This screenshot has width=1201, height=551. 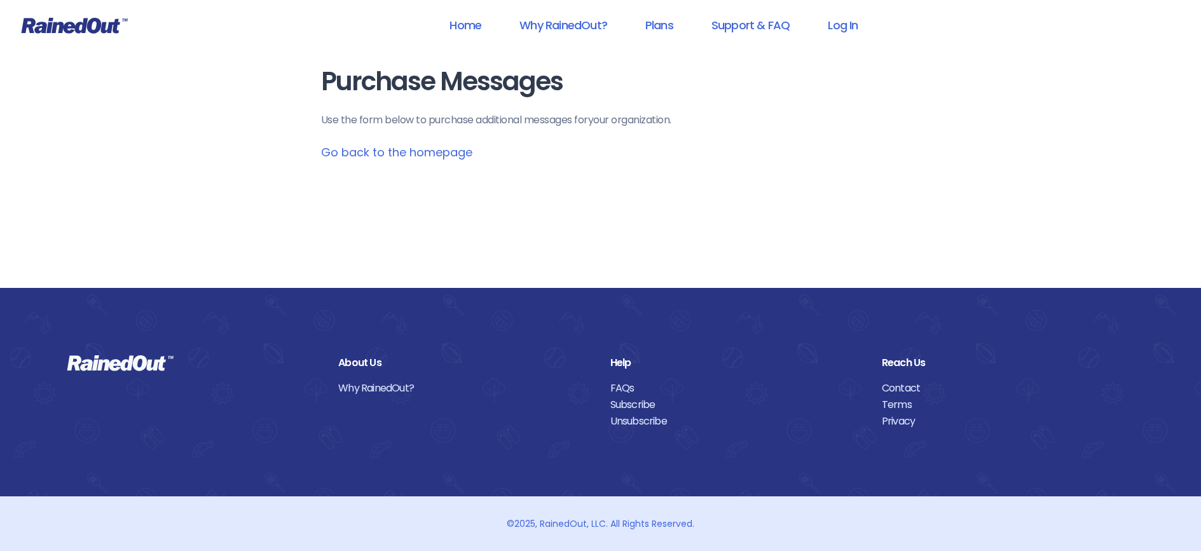 I want to click on a: Privacy, so click(x=1008, y=422).